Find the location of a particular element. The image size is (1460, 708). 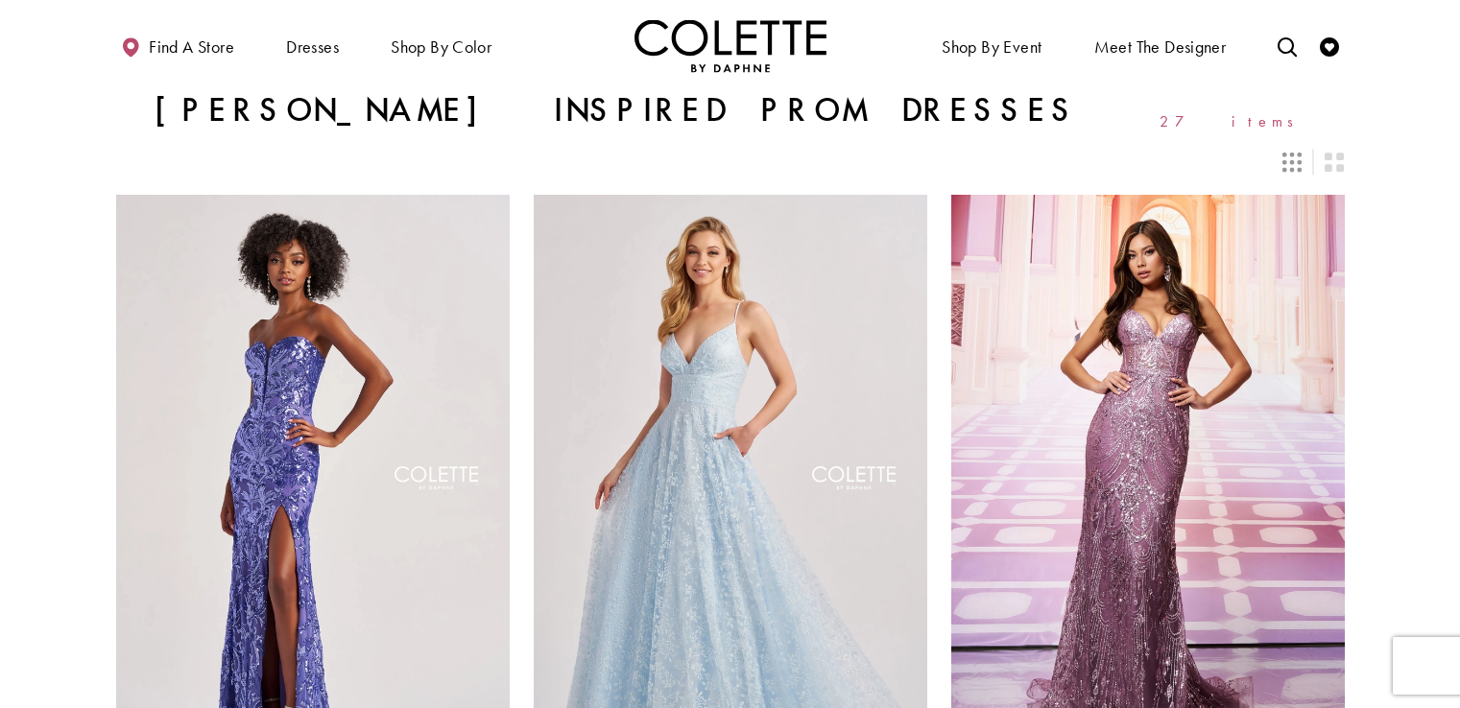

span: 27 items is located at coordinates (1232, 121).